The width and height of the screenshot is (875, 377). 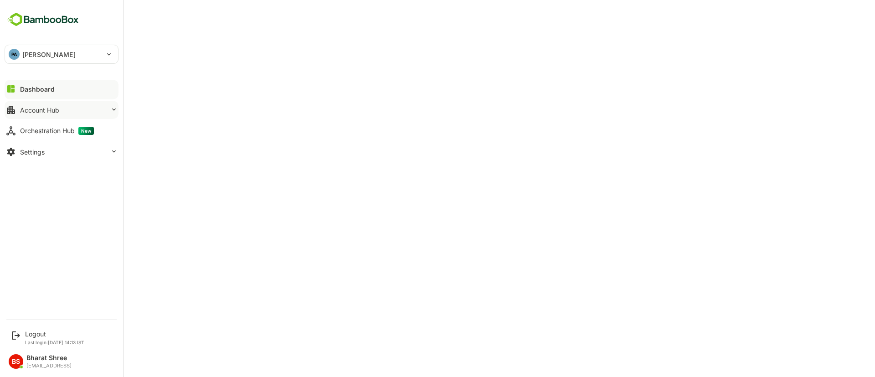 I want to click on div: Account Hub, so click(x=40, y=110).